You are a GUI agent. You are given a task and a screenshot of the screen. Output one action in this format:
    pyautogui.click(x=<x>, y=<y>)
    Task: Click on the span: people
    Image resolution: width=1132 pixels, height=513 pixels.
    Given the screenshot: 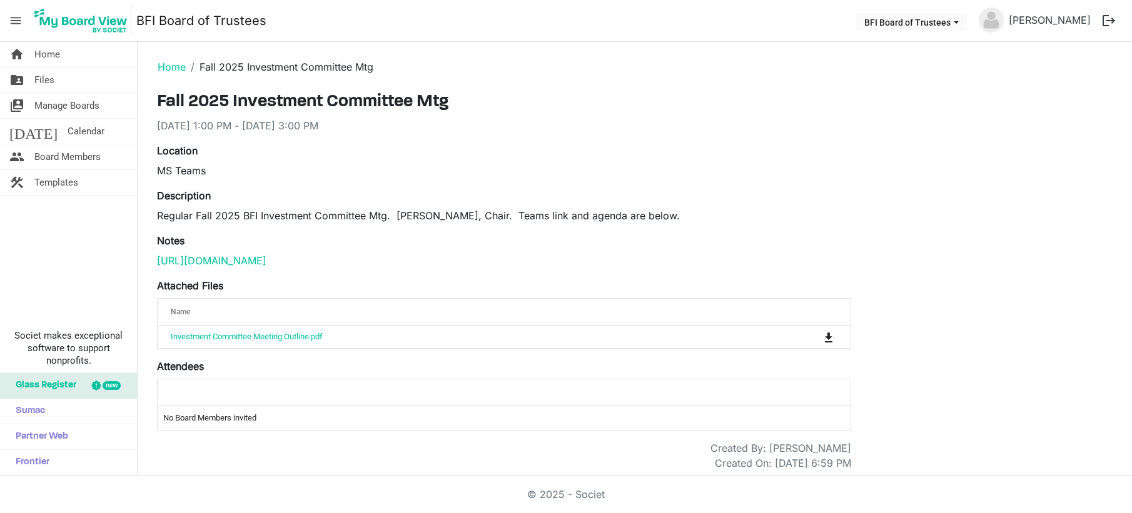 What is the action you would take?
    pyautogui.click(x=17, y=157)
    